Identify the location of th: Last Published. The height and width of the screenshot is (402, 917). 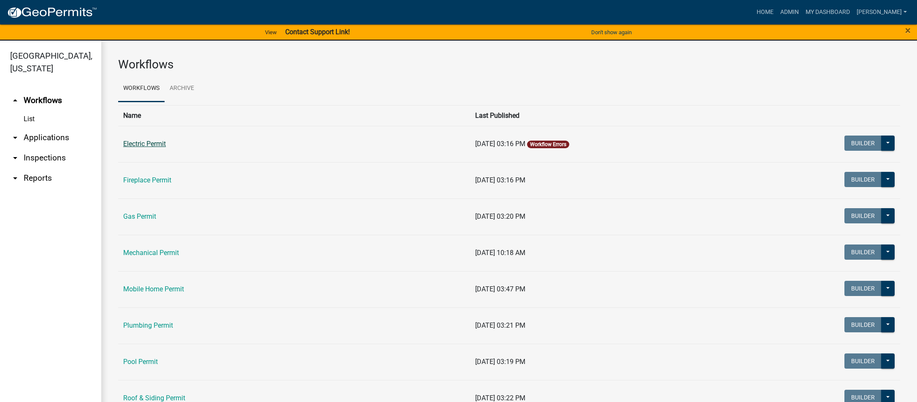
(606, 115).